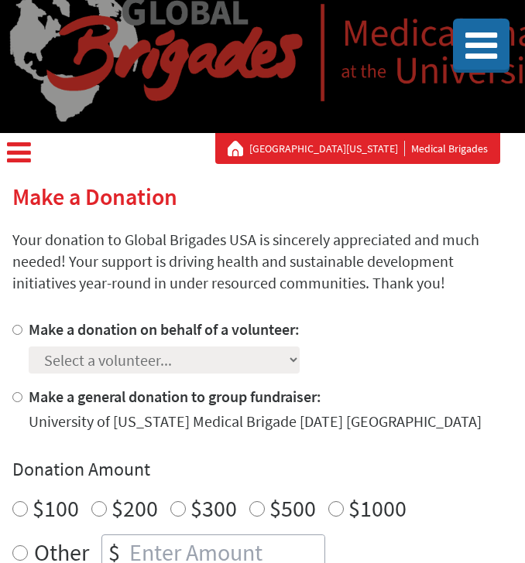 Image resolution: width=525 pixels, height=563 pixels. Describe the element at coordinates (262, 470) in the screenshot. I see `h4: Donation Amount` at that location.